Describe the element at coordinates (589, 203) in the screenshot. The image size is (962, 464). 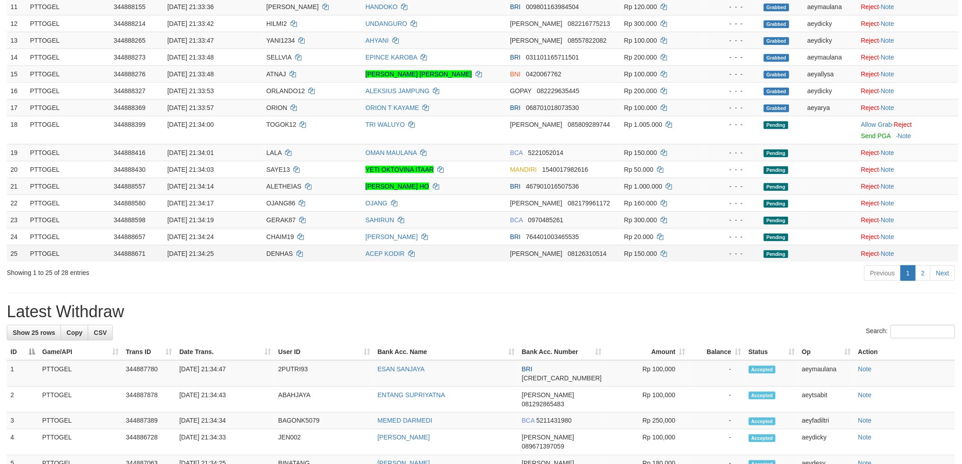
I see `span: Copy 082179961172 to clipboard` at that location.